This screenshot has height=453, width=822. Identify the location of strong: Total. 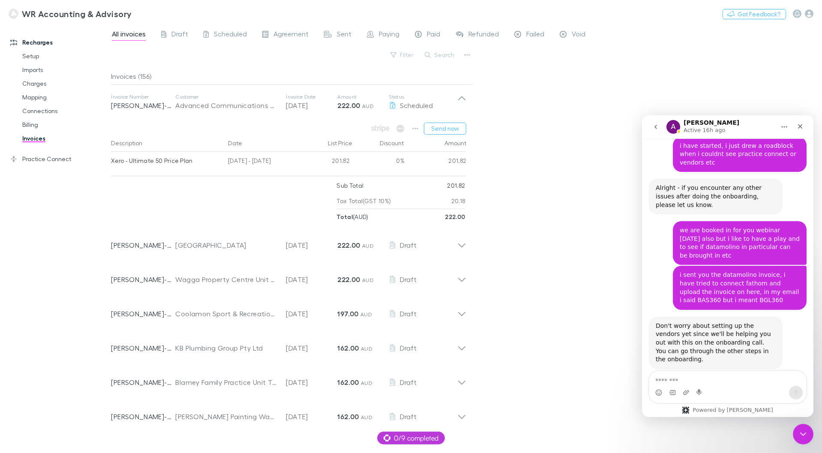
(345, 216).